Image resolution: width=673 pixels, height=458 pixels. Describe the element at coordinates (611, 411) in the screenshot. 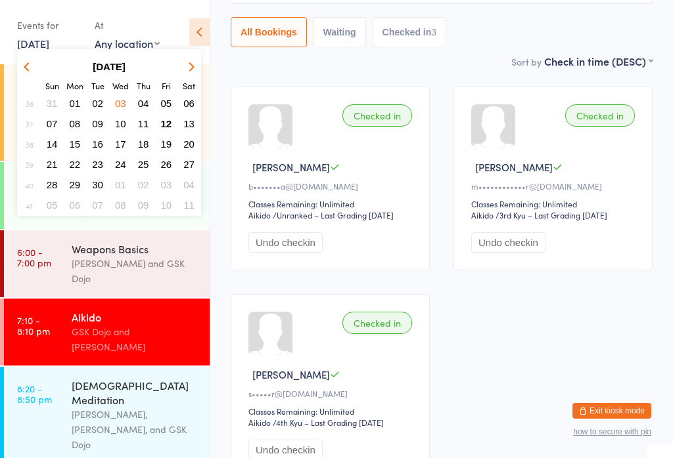

I see `button: Exit kiosk mode` at that location.